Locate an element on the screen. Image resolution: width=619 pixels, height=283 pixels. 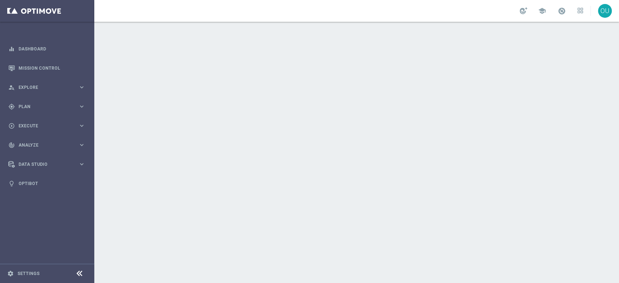
div: Mission Control is located at coordinates (47, 68).